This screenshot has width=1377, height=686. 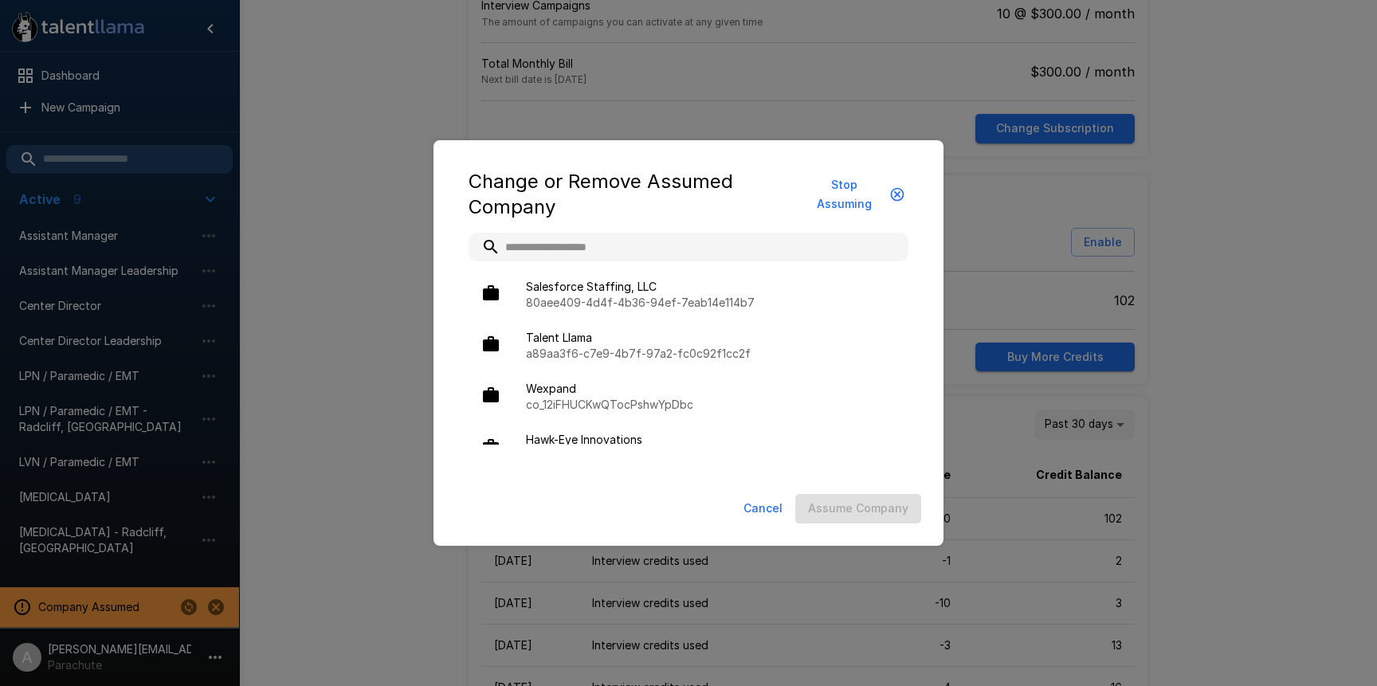 What do you see at coordinates (634, 195) in the screenshot?
I see `h5: Change or Remove Assumed Company` at bounding box center [634, 195].